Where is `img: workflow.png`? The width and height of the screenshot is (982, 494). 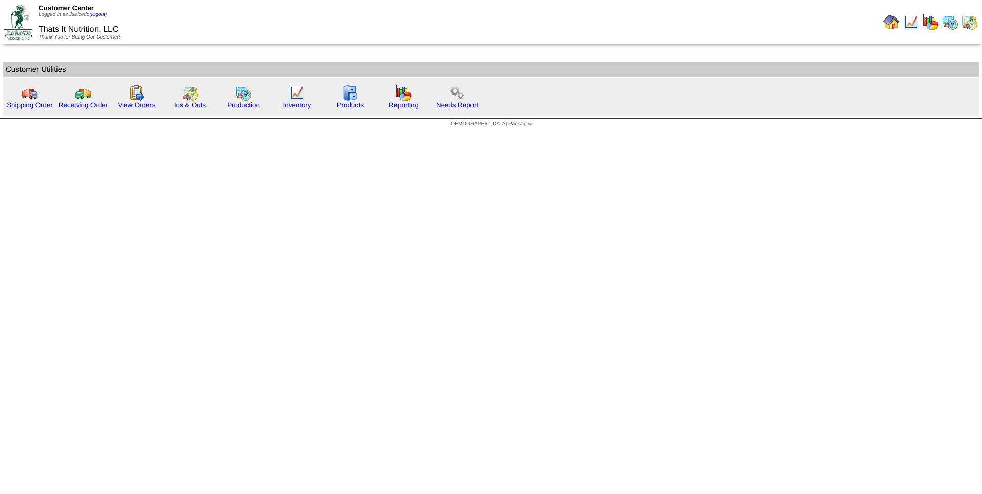
img: workflow.png is located at coordinates (457, 93).